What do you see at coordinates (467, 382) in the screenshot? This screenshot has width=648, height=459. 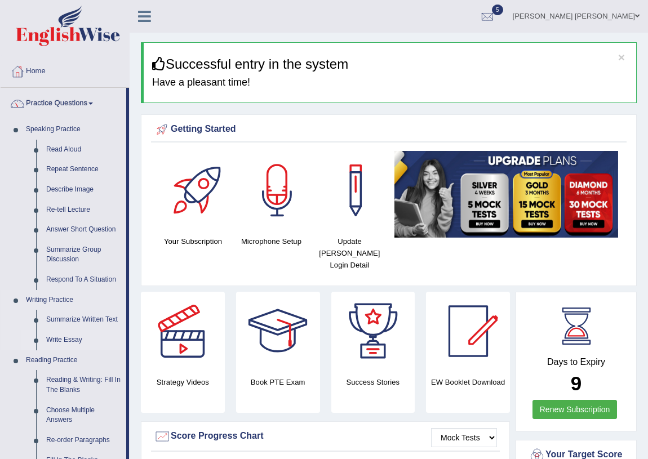 I see `h4: EW Booklet Download` at bounding box center [467, 382].